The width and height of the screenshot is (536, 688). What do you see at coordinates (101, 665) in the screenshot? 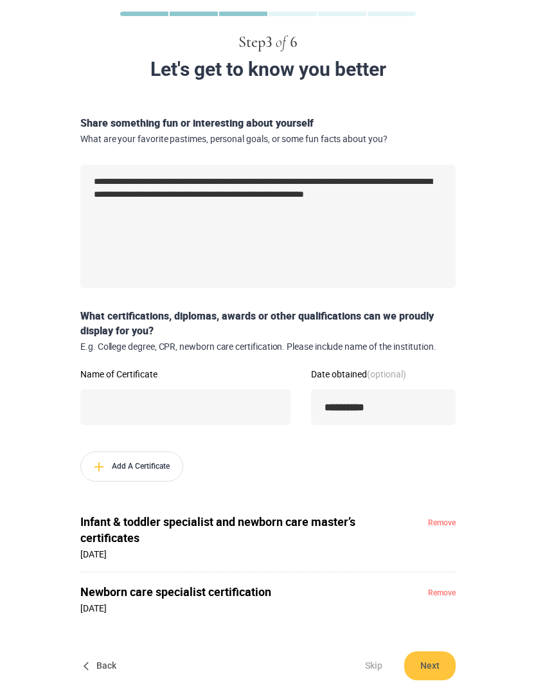
I see `span: Back` at bounding box center [101, 665].